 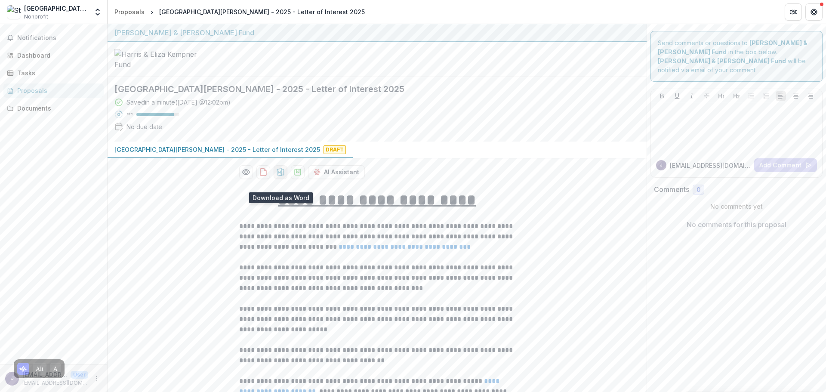 I want to click on button: Bold, so click(x=662, y=96).